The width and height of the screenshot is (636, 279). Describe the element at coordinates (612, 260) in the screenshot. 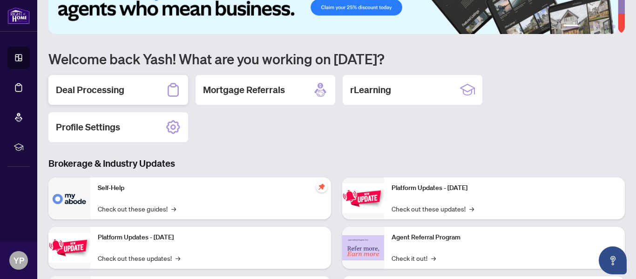

I see `button: Open asap` at that location.